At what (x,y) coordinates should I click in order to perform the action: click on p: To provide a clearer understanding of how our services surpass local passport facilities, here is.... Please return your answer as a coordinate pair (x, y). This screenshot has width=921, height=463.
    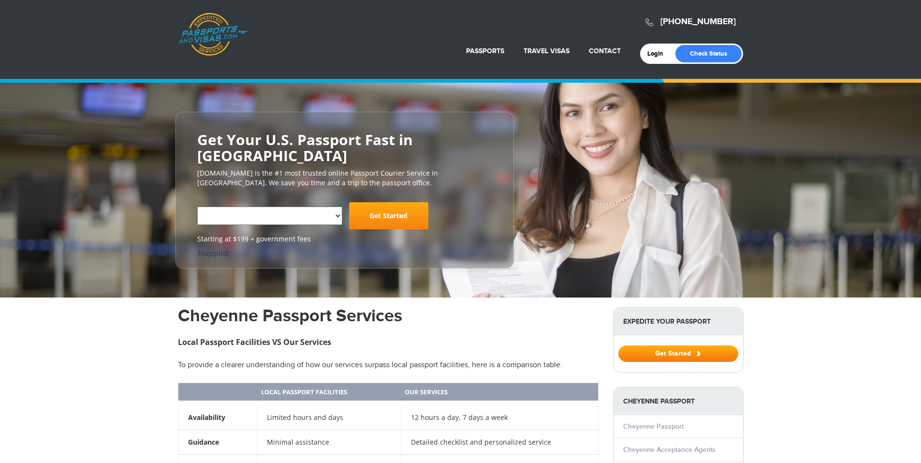
    Looking at the image, I should click on (388, 365).